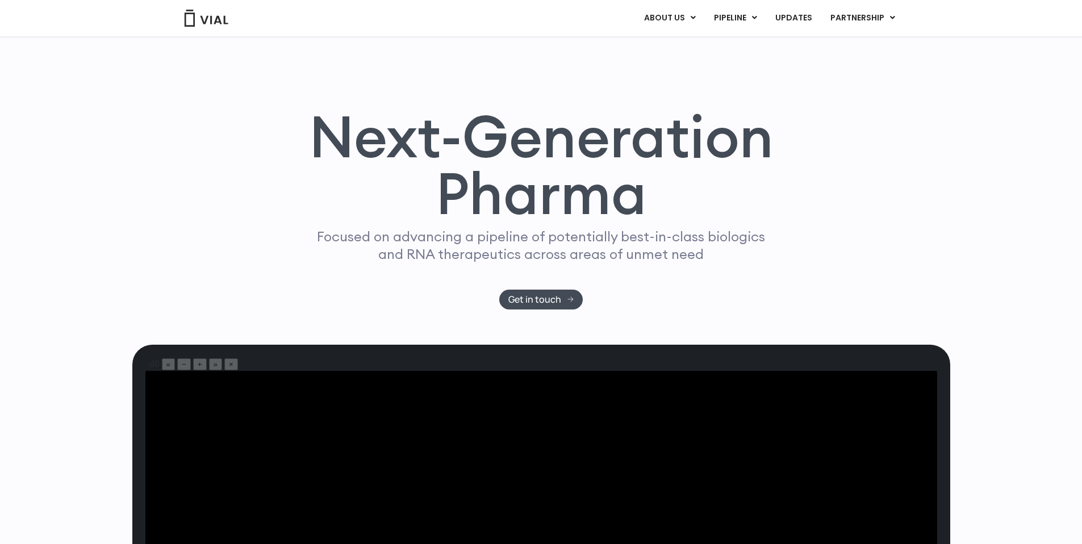  I want to click on h1: Next-Generation Pharma, so click(541, 165).